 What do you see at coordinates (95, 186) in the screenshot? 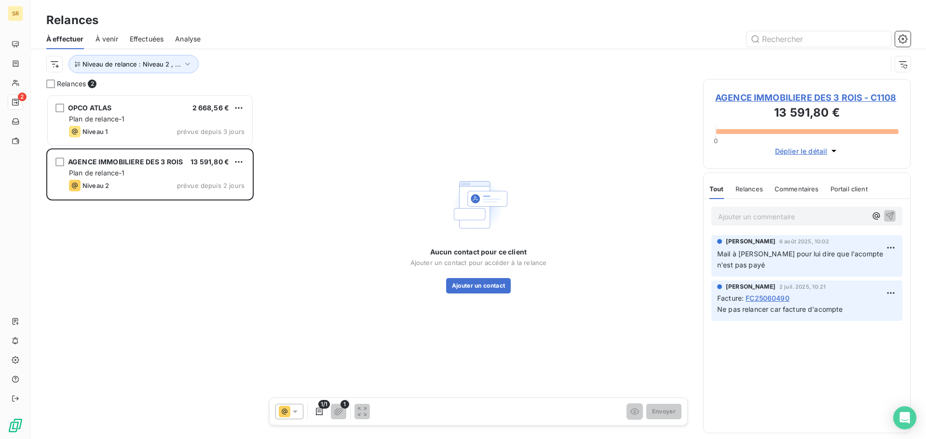
I see `span: Niveau 2` at bounding box center [95, 186].